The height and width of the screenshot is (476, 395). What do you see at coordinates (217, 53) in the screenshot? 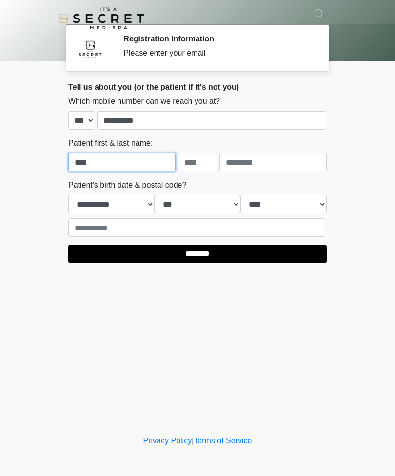
I see `div: Please enter your email` at bounding box center [217, 53].